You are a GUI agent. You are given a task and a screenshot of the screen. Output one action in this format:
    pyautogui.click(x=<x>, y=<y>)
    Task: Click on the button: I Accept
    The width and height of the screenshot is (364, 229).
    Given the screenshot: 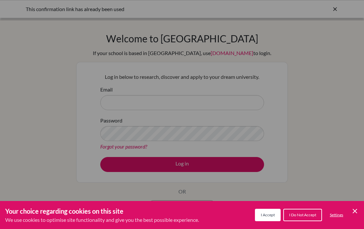 What is the action you would take?
    pyautogui.click(x=268, y=215)
    